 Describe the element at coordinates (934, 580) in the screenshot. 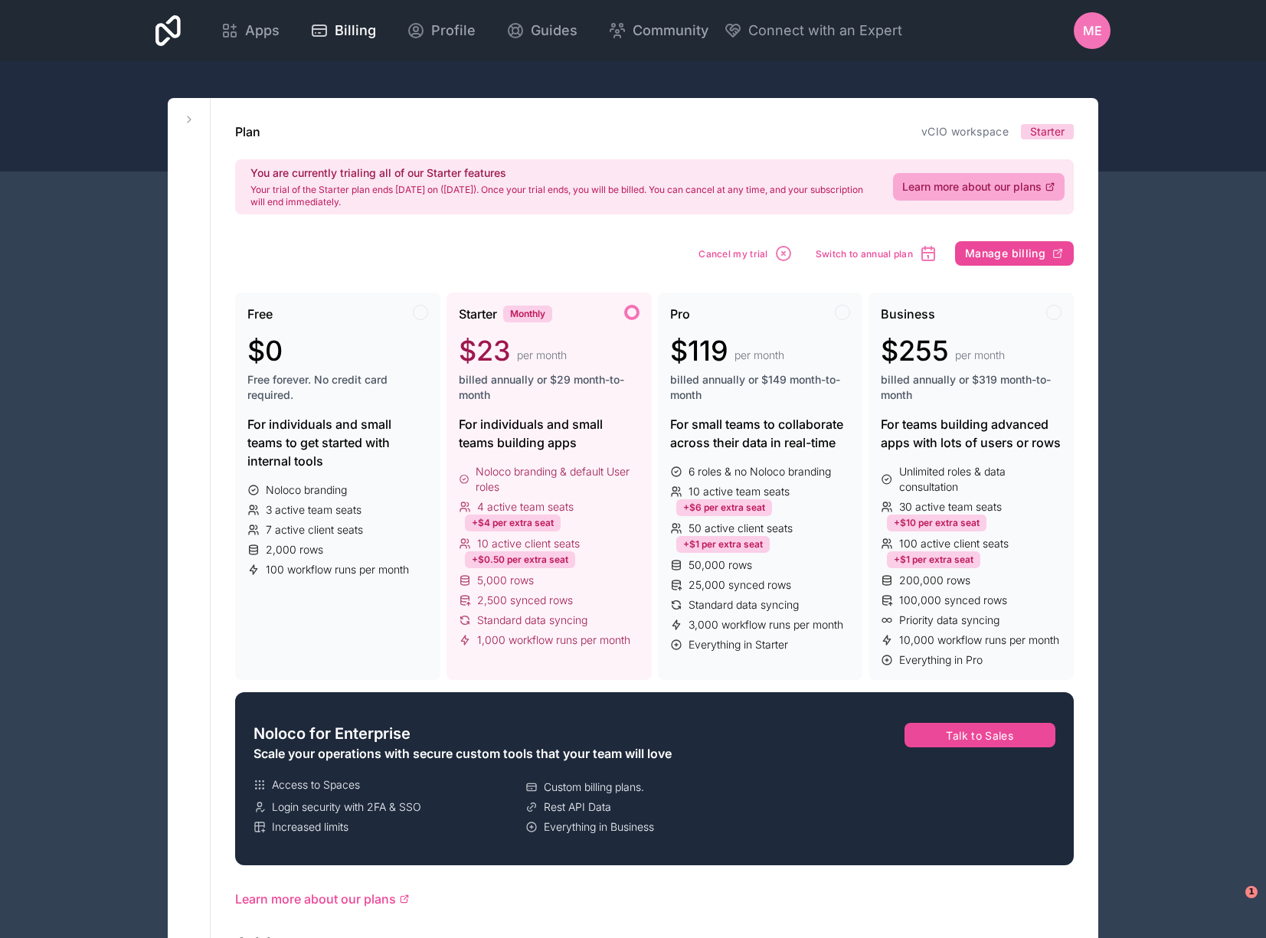

I see `span: 200,000 rows` at that location.